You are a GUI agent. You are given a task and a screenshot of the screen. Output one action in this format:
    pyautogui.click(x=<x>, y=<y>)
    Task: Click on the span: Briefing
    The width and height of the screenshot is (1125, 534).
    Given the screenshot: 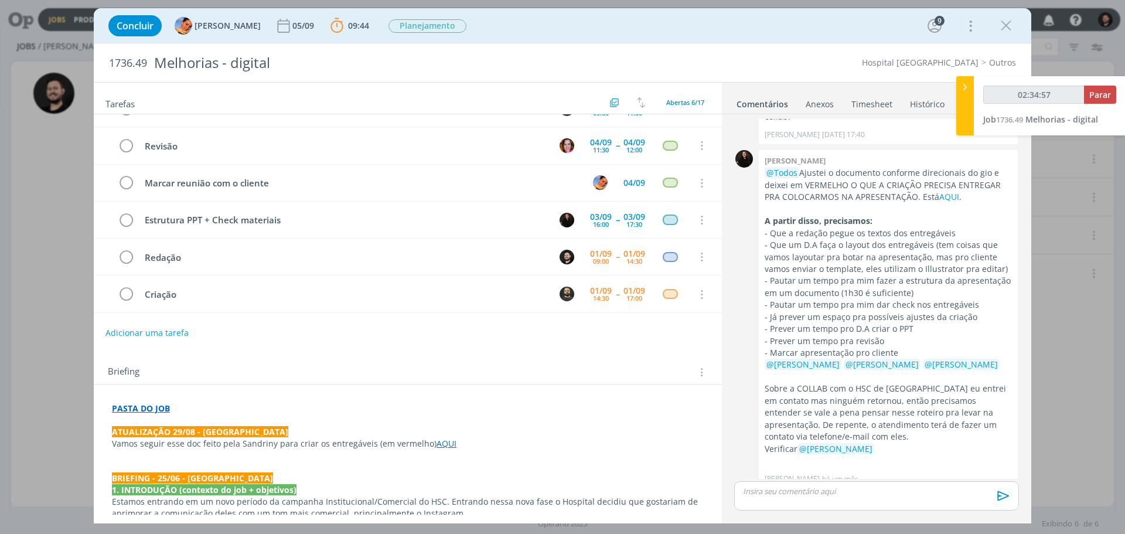 What is the action you would take?
    pyautogui.click(x=124, y=372)
    